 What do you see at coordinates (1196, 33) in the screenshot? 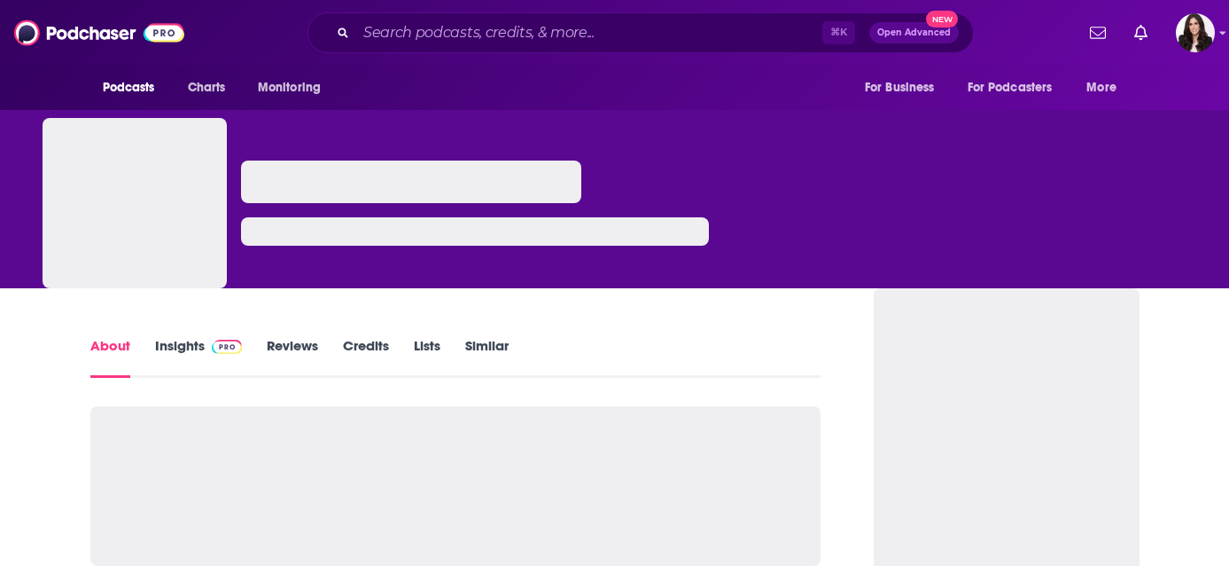
I see `button: Show profile menu` at bounding box center [1196, 33].